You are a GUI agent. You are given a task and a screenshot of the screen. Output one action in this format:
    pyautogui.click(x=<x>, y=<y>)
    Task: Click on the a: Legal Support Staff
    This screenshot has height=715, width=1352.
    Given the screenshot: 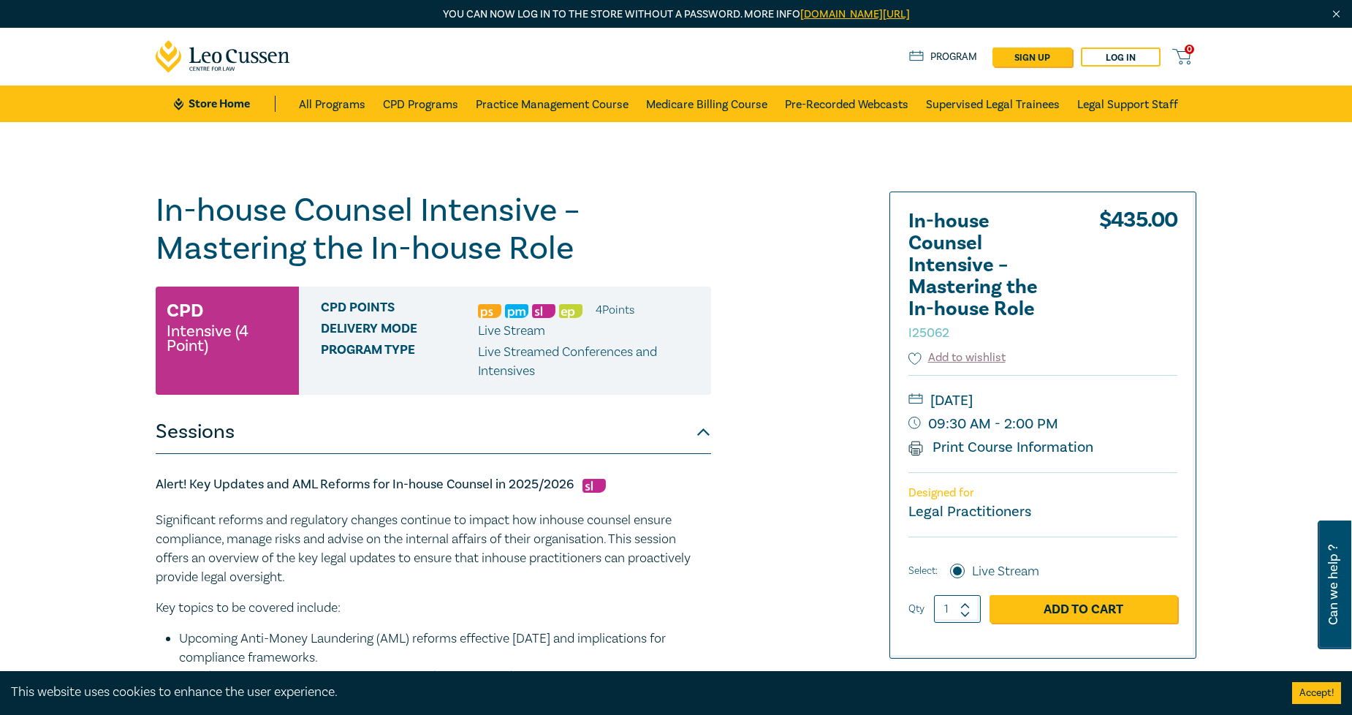 What is the action you would take?
    pyautogui.click(x=1127, y=104)
    